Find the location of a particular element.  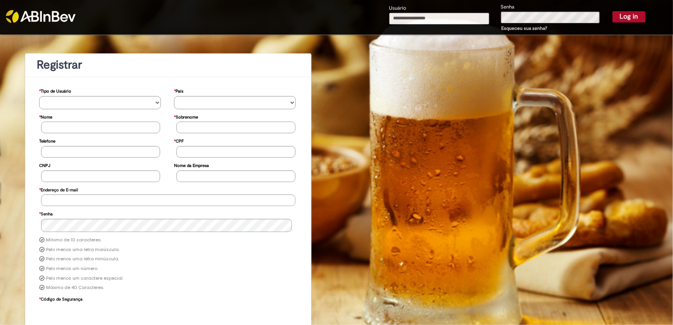

label: Pelo menos uma letra maiúscula. is located at coordinates (83, 250).